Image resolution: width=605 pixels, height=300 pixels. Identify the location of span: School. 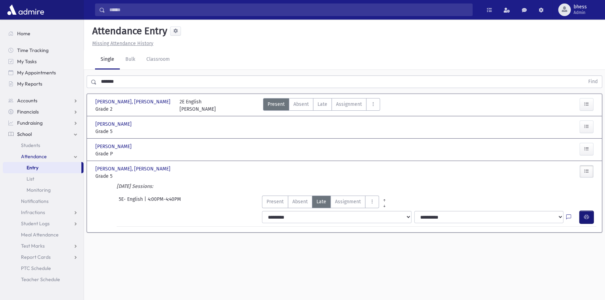
(24, 134).